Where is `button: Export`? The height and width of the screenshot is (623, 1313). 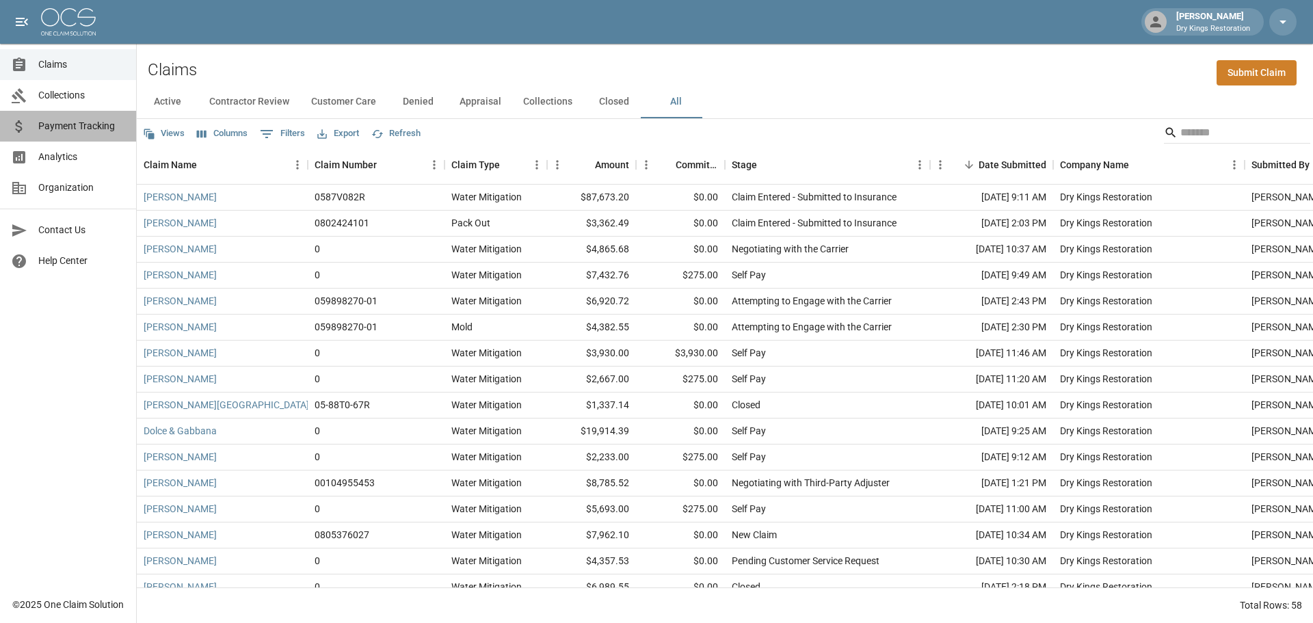
button: Export is located at coordinates (338, 133).